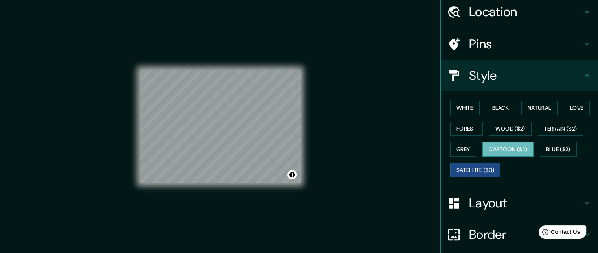  I want to click on button: Grey, so click(463, 149).